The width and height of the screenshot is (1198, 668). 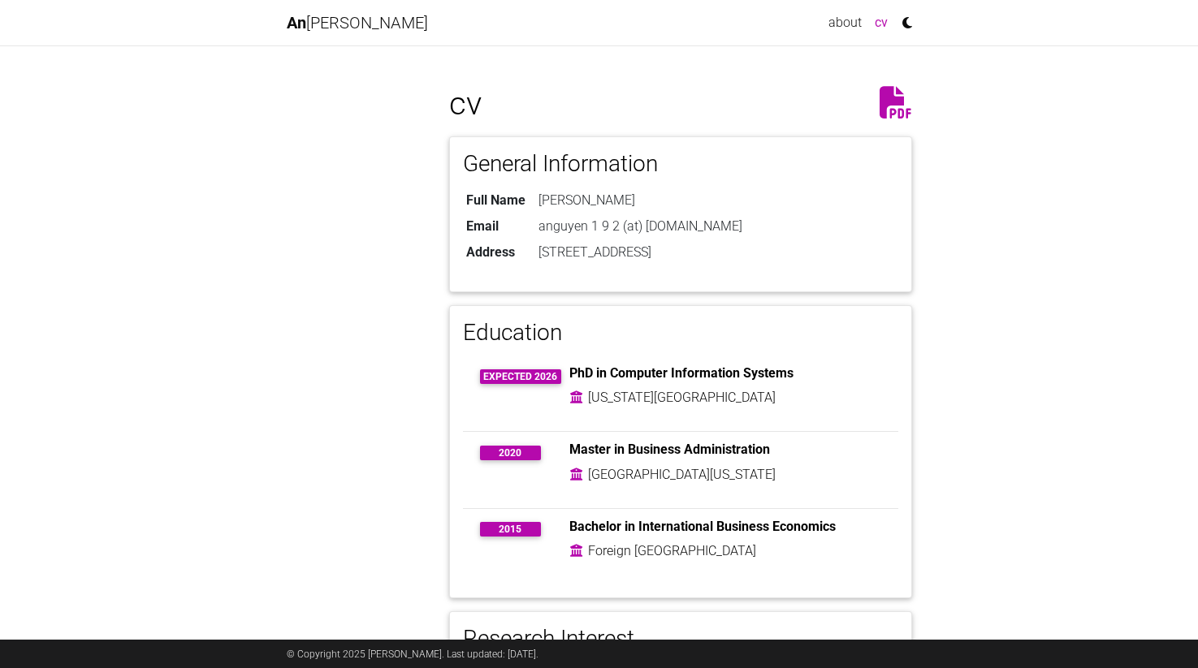 I want to click on a: cv, so click(x=881, y=23).